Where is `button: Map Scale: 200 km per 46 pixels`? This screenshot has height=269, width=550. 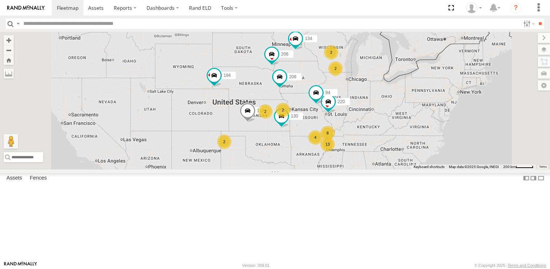 button: Map Scale: 200 km per 46 pixels is located at coordinates (519, 167).